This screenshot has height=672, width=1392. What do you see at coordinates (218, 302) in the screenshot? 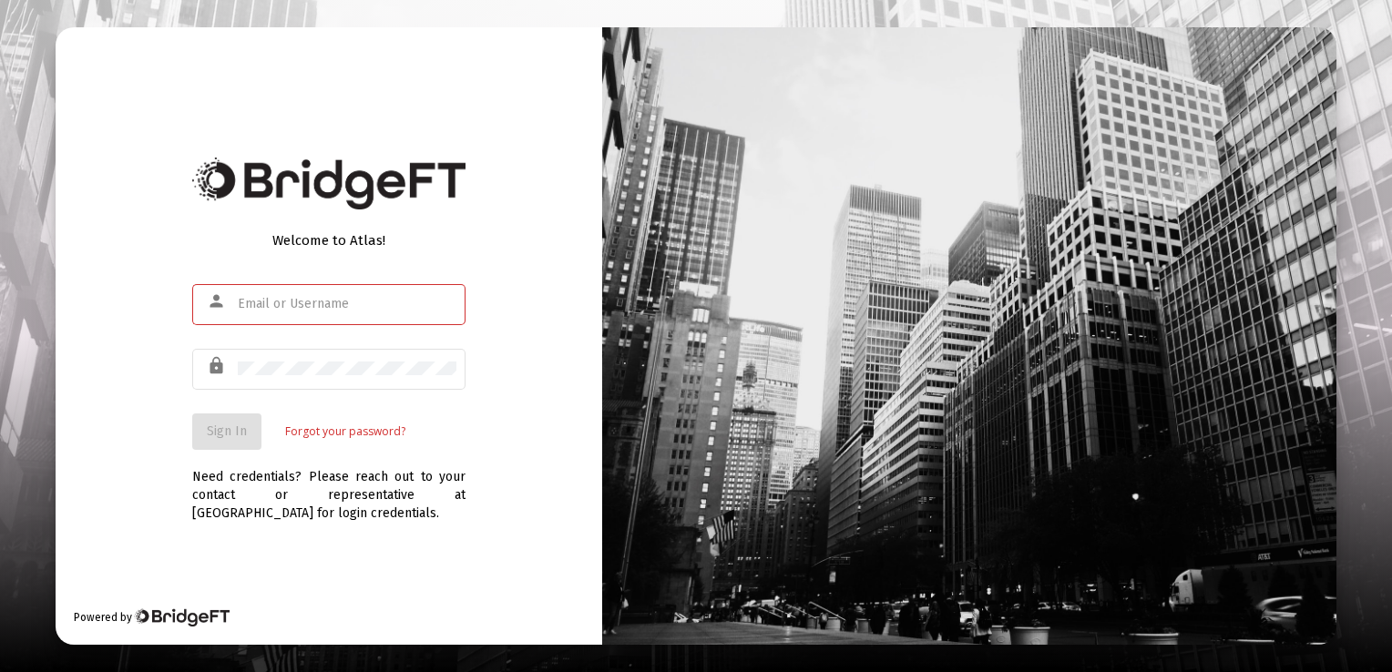
I see `mat-icon: person` at bounding box center [218, 302].